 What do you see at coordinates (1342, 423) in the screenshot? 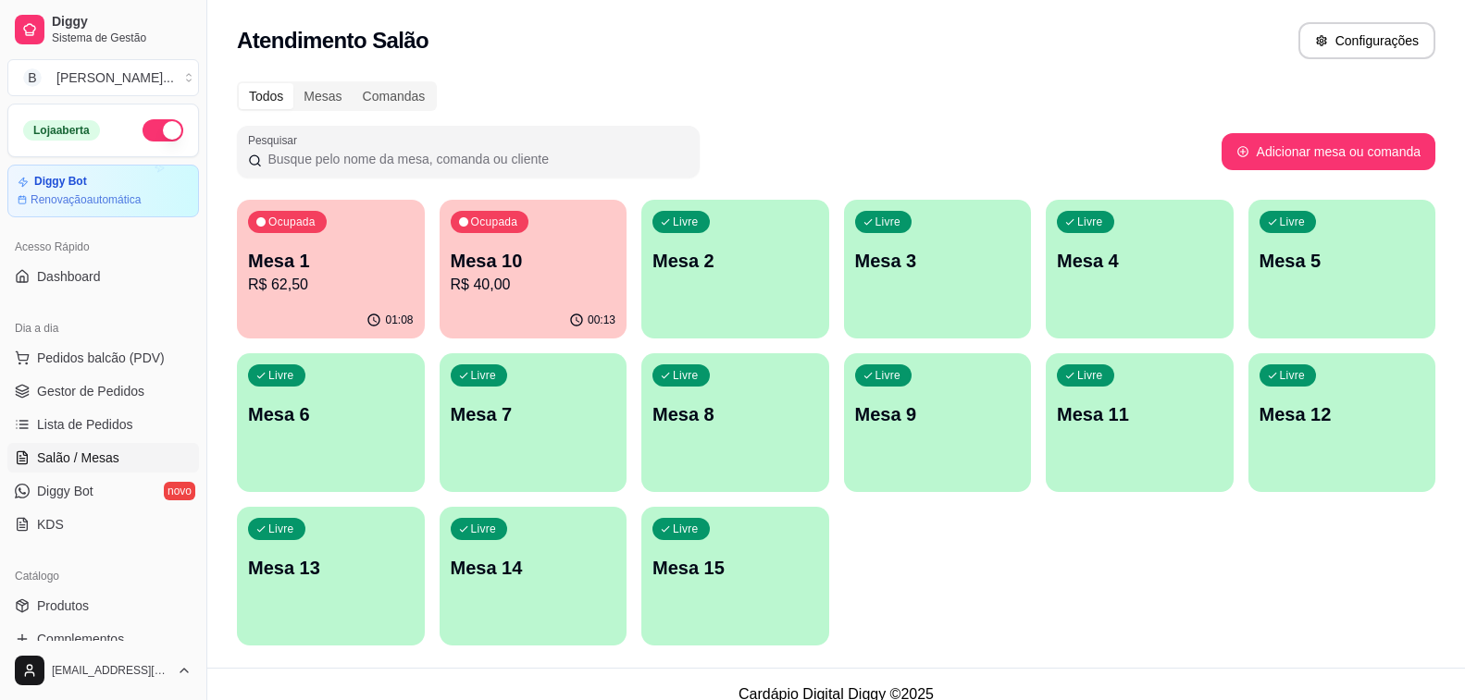
I see `button: LivreMesa 12` at bounding box center [1342, 423].